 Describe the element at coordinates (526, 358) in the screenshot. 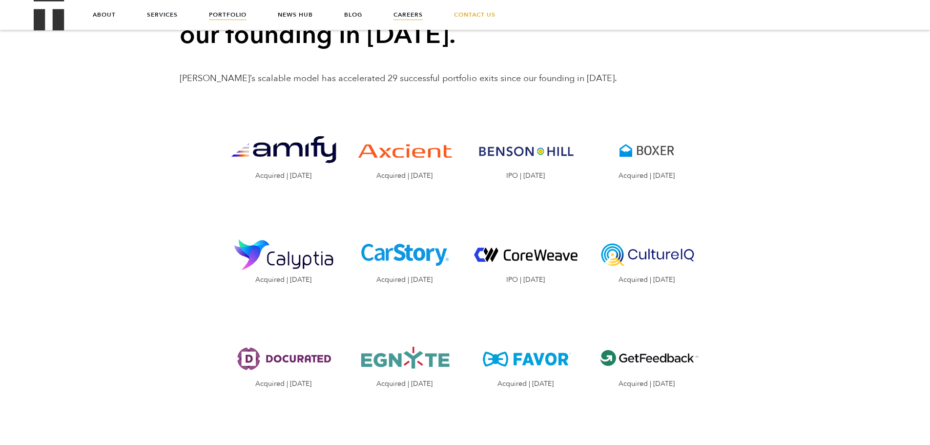

I see `img: Favor logo` at that location.